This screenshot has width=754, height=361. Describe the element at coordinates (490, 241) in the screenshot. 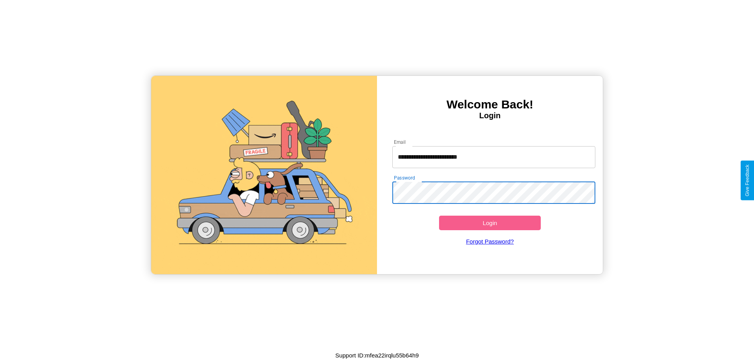

I see `a: Forgot Password?` at that location.